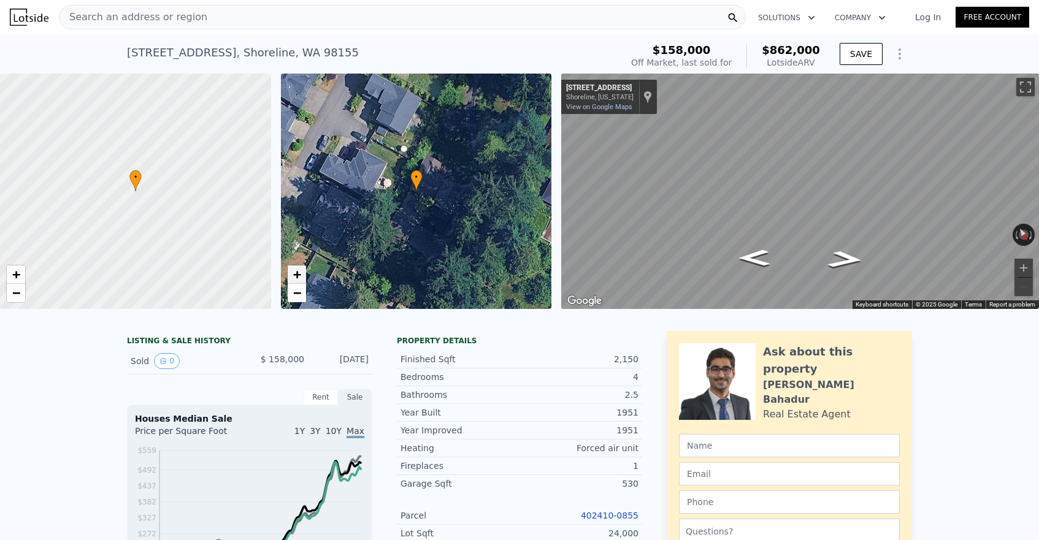  Describe the element at coordinates (900, 54) in the screenshot. I see `button: Show Options` at that location.